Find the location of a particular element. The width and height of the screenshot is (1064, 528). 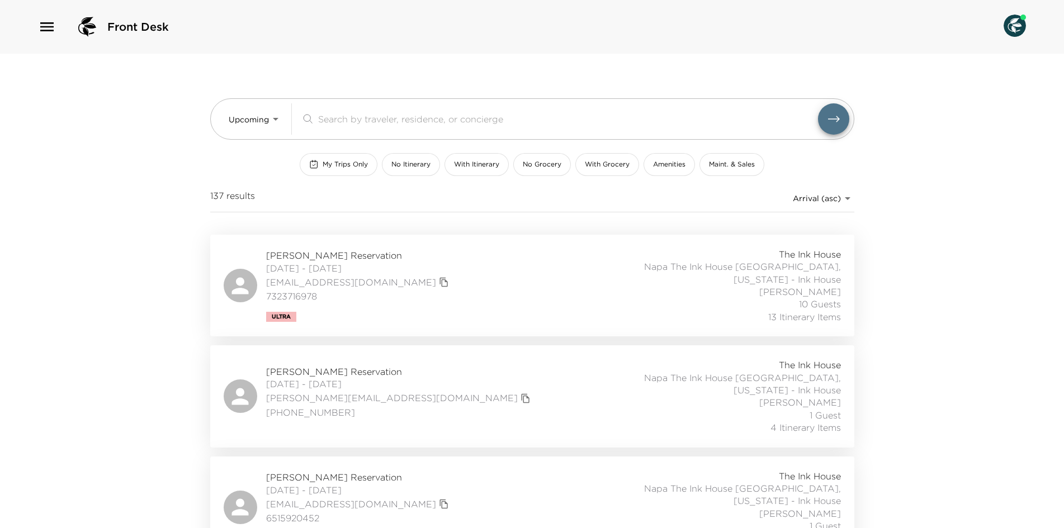

button: No Grocery is located at coordinates (542, 164).